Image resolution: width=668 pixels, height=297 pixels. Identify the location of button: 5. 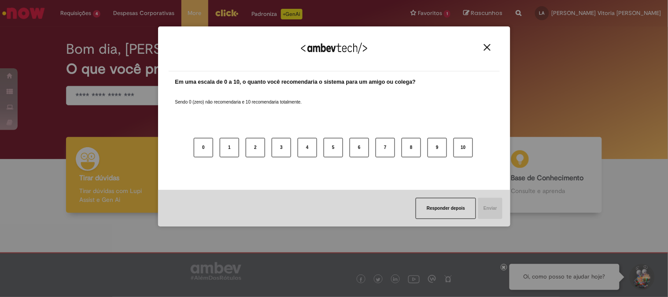
(333, 148).